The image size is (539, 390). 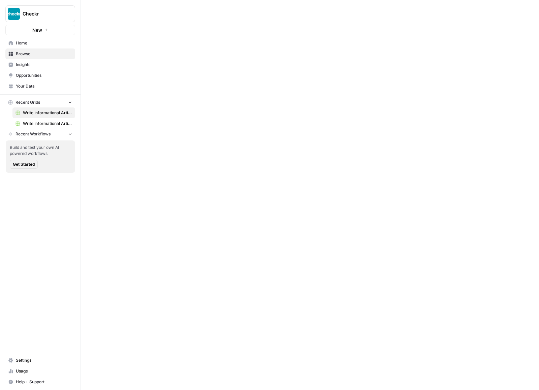 What do you see at coordinates (40, 151) in the screenshot?
I see `span: Build and test your own AI powered workflows` at bounding box center [40, 151].